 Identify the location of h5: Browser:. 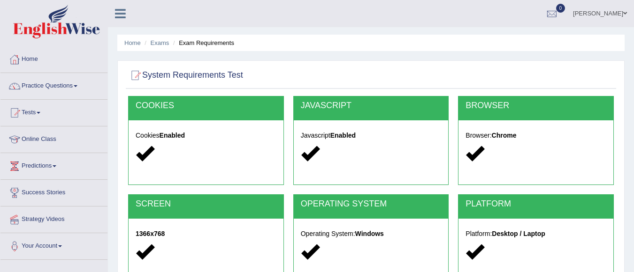
(536, 136).